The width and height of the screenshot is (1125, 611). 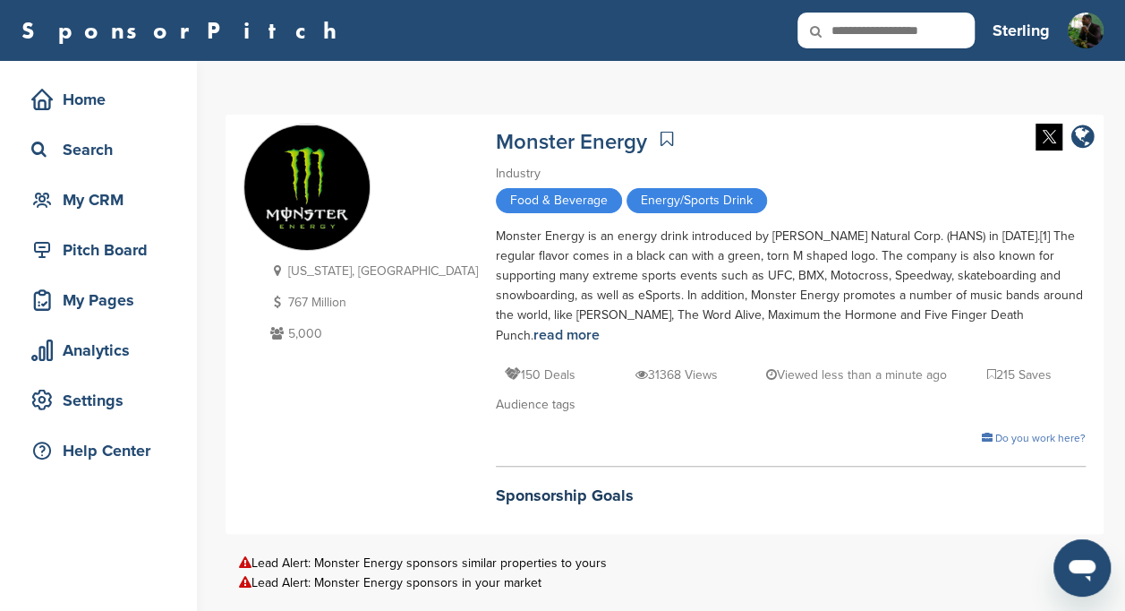 I want to click on a: Search, so click(x=98, y=150).